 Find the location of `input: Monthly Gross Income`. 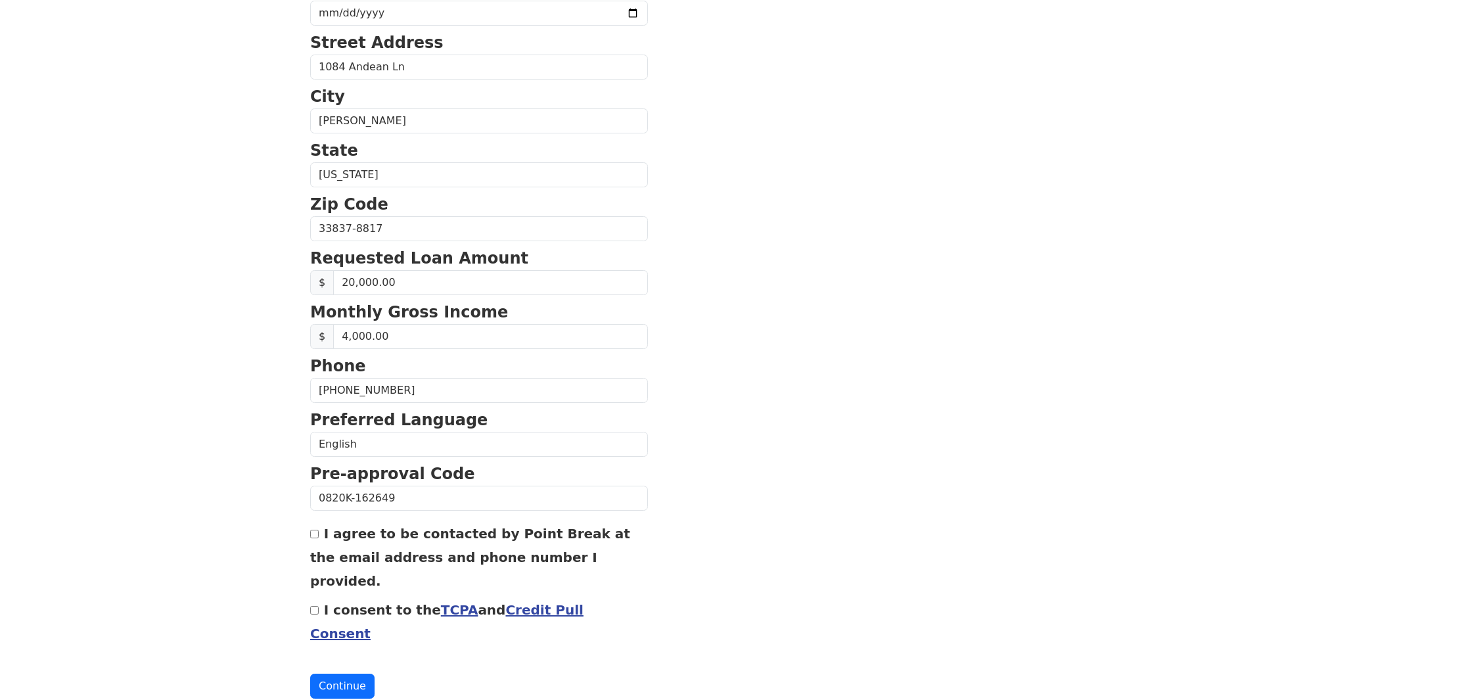

input: Monthly Gross Income is located at coordinates (490, 337).